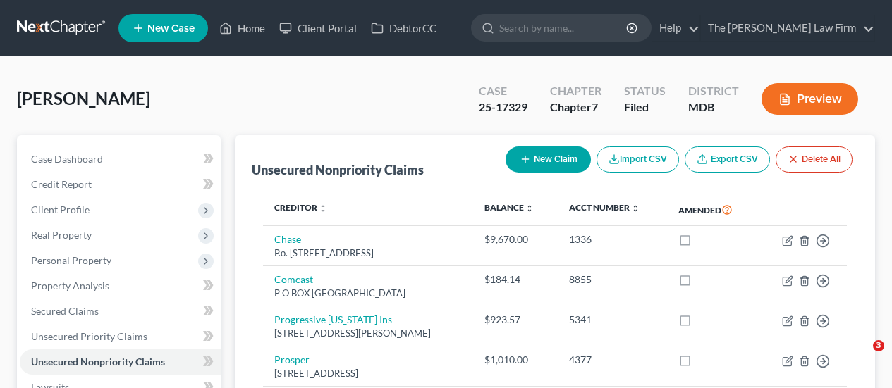 This screenshot has height=388, width=892. What do you see at coordinates (712, 210) in the screenshot?
I see `th: Amended` at bounding box center [712, 210].